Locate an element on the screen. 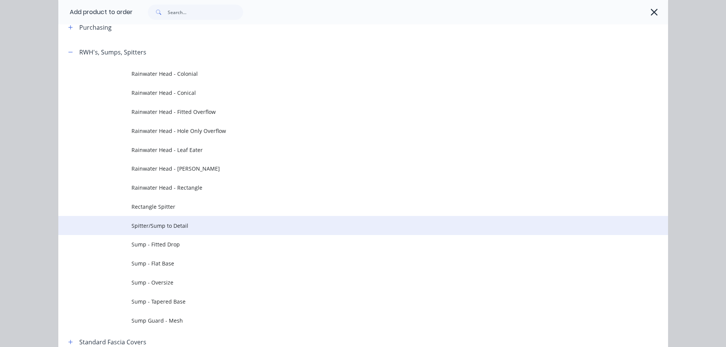  span: Sump Guard - Mesh is located at coordinates (346, 320).